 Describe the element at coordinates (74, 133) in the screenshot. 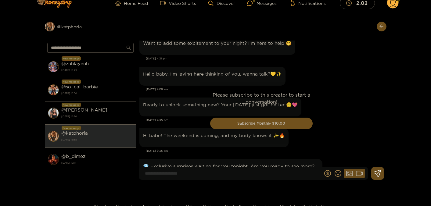

I see `strong: @ katphoria` at that location.